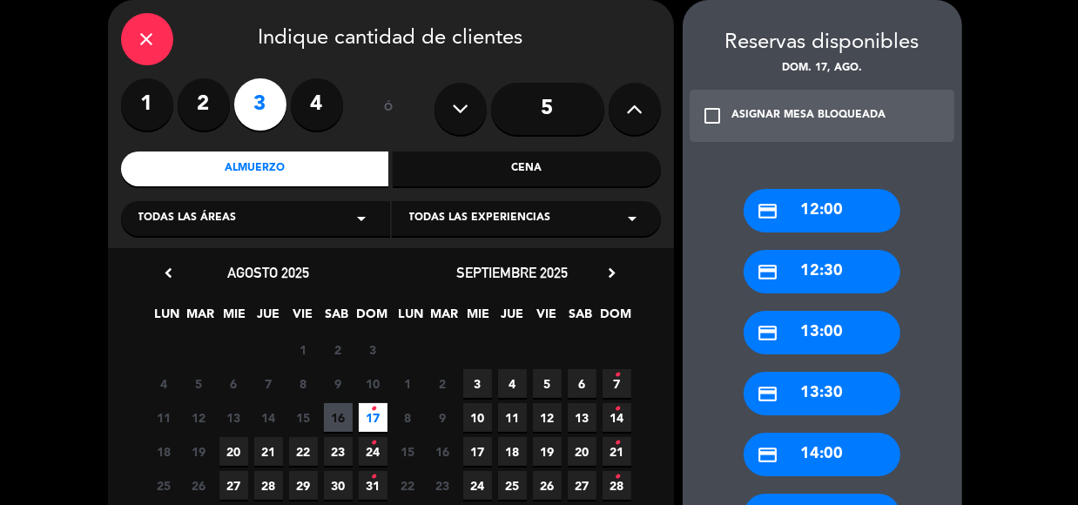 The width and height of the screenshot is (1078, 505). Describe the element at coordinates (809, 116) in the screenshot. I see `div: ASIGNAR MESA BLOQUEADA` at that location.